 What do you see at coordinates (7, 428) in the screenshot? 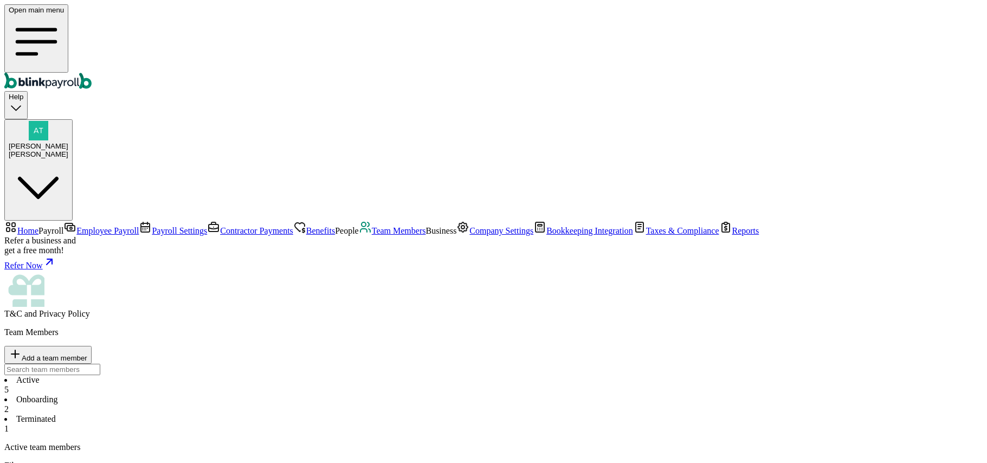
I see `span: 1` at bounding box center [7, 428].